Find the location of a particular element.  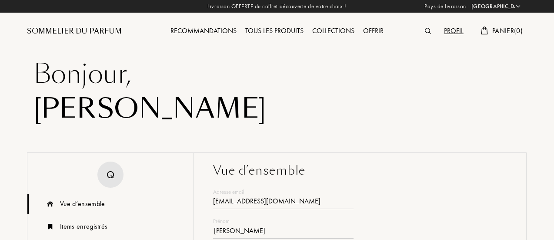

a: Sommelier du Parfum is located at coordinates (74, 31).